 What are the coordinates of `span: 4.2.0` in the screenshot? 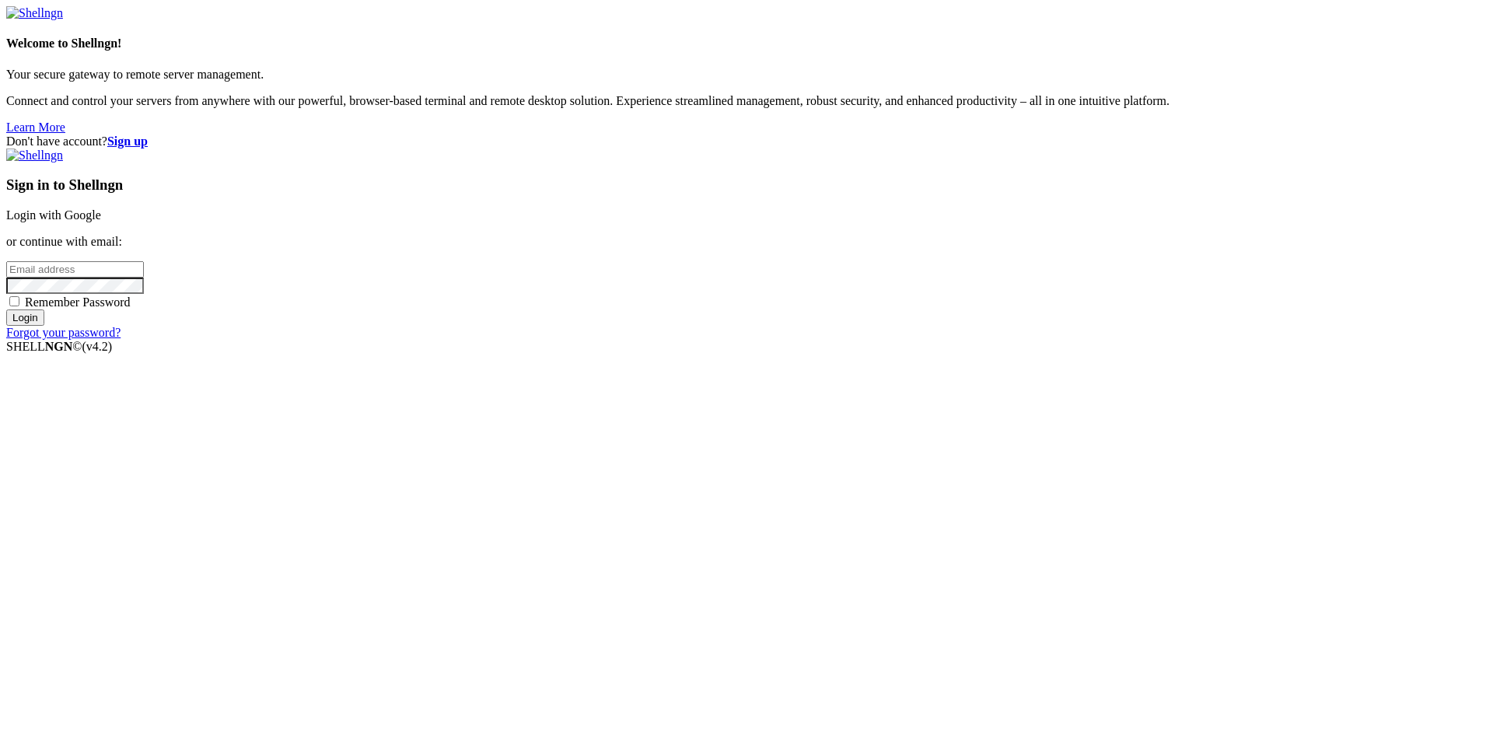 It's located at (97, 346).